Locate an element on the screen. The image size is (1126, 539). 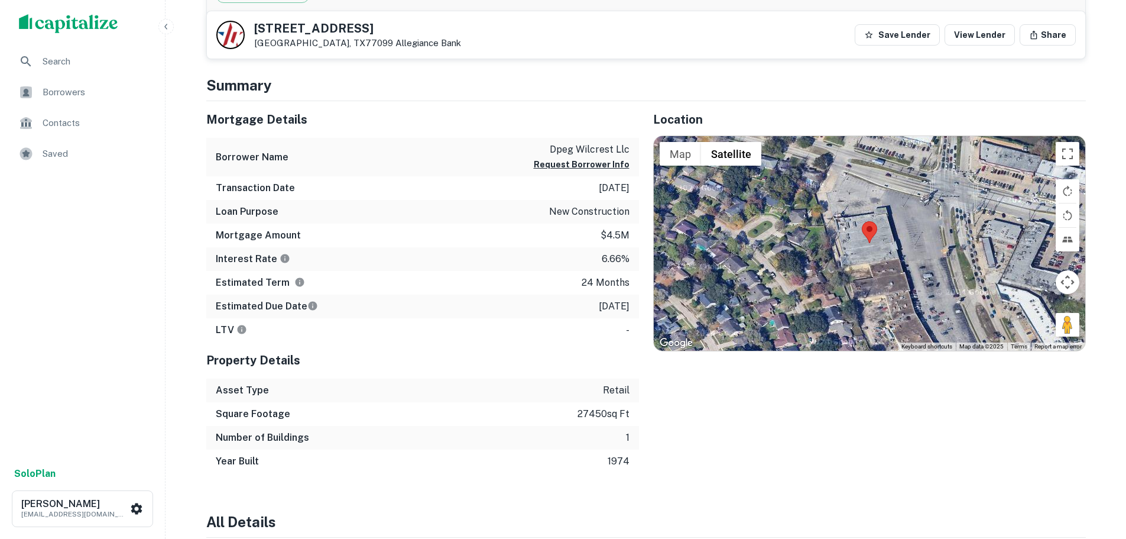
button: Rotate map clockwise is located at coordinates (1068, 191).